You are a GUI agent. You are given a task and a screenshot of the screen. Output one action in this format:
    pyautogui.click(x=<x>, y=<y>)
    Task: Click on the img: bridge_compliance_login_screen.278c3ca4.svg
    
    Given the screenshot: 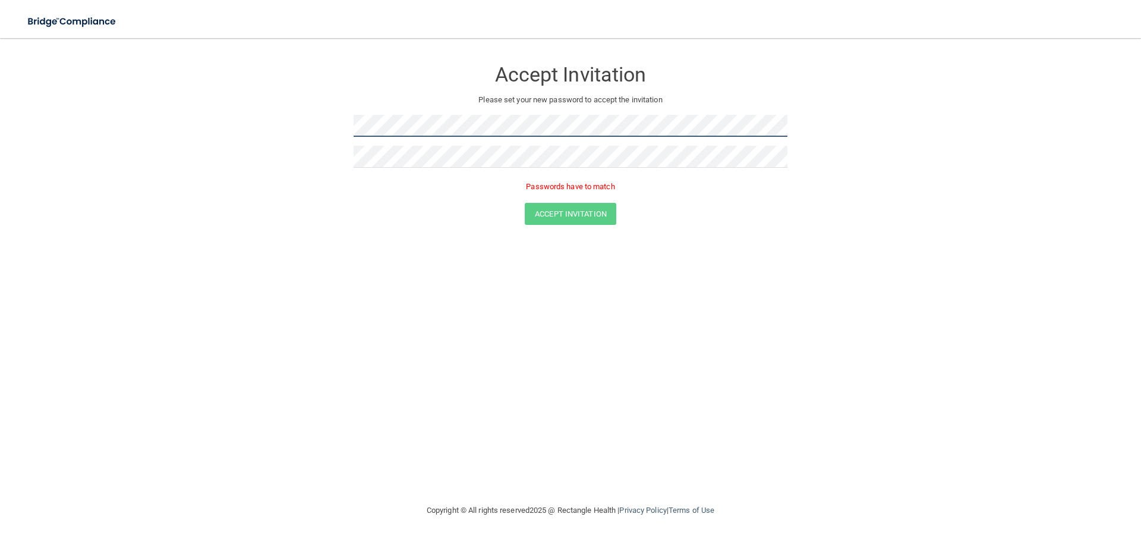 What is the action you would take?
    pyautogui.click(x=73, y=21)
    